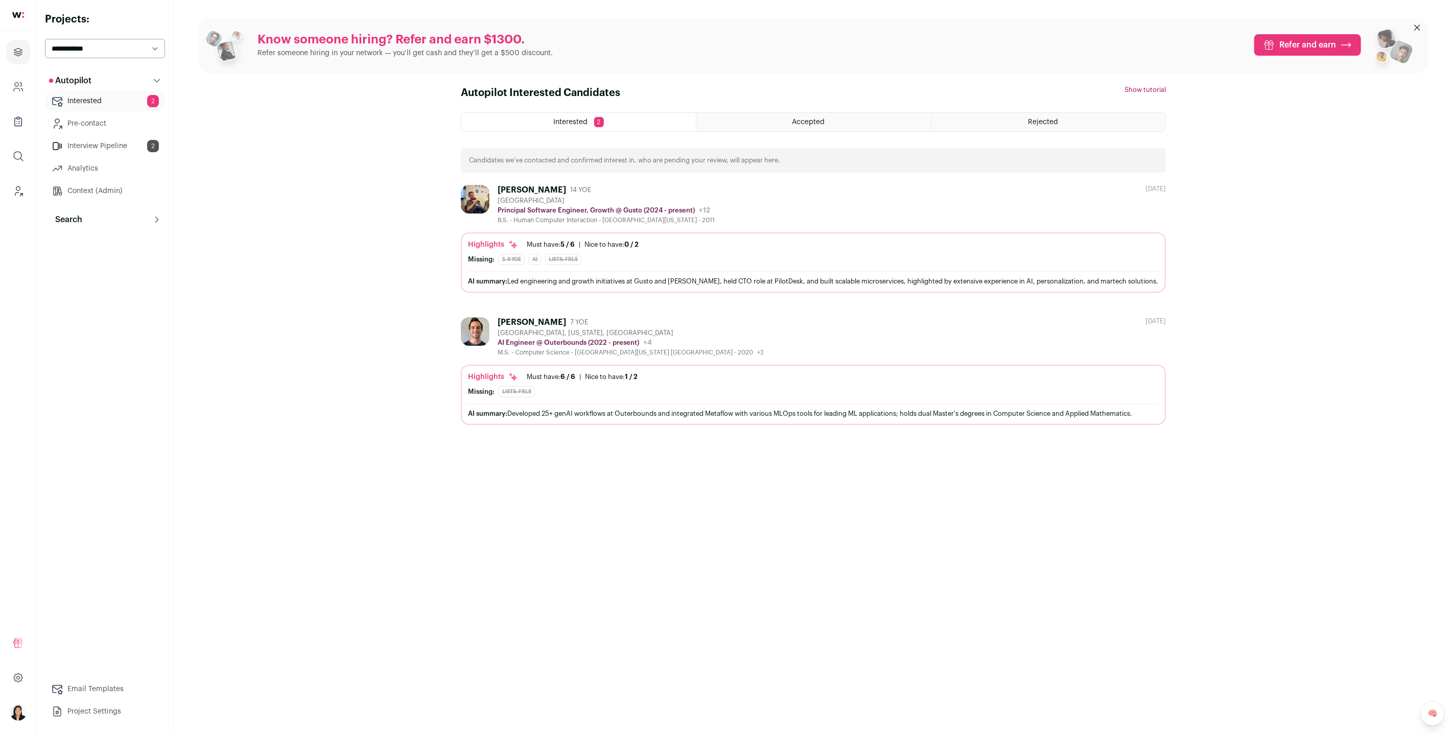 The image size is (1453, 734). What do you see at coordinates (18, 15) in the screenshot?
I see `img: wellfound-shorthand-0d5821cbd27db2630d0214b213865d53afaa358527fdda9d0ea32b1df1b89c2c.svg` at bounding box center [18, 15].